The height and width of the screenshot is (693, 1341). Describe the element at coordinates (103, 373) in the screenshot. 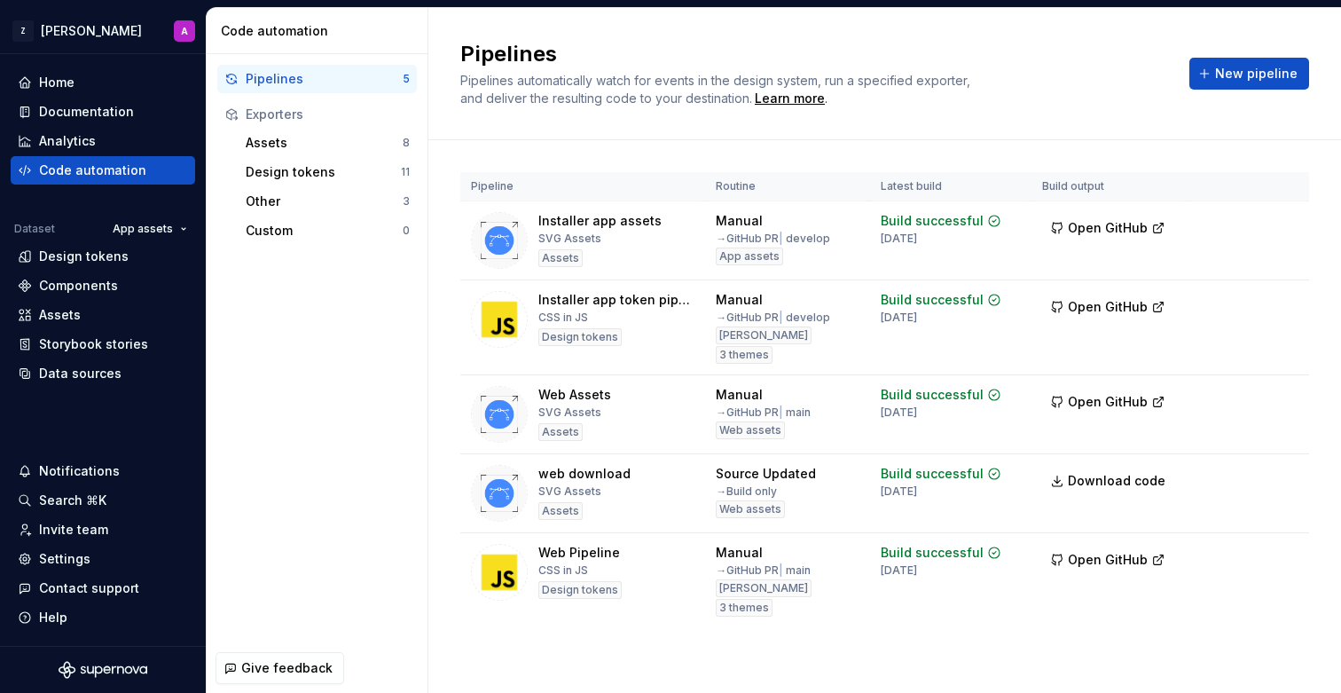

I see `a: Data sources` at that location.